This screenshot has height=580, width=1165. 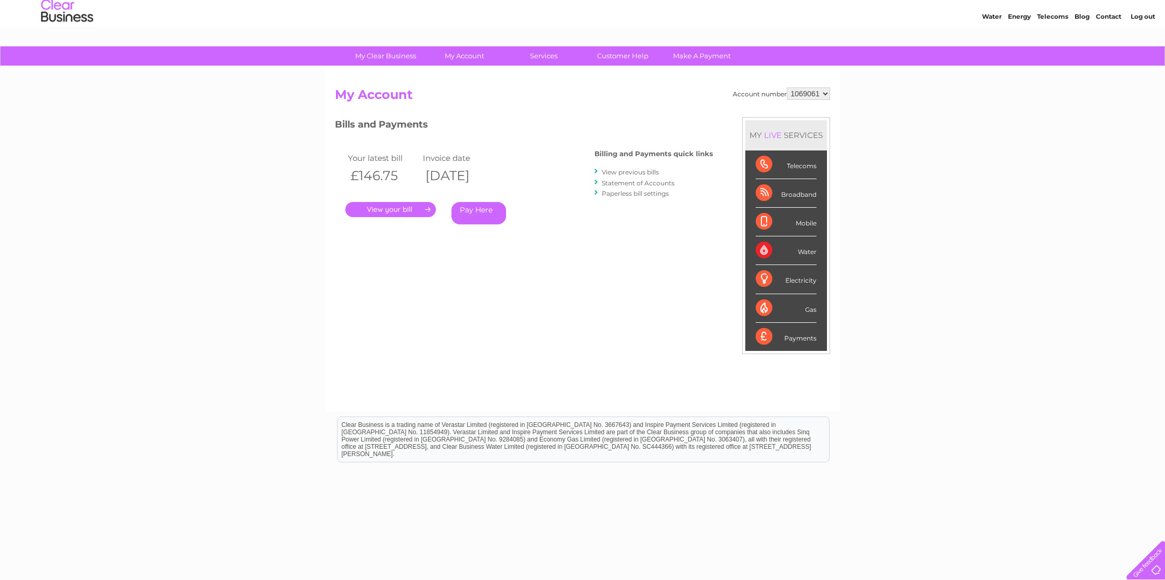 What do you see at coordinates (544, 56) in the screenshot?
I see `a: Services` at bounding box center [544, 56].